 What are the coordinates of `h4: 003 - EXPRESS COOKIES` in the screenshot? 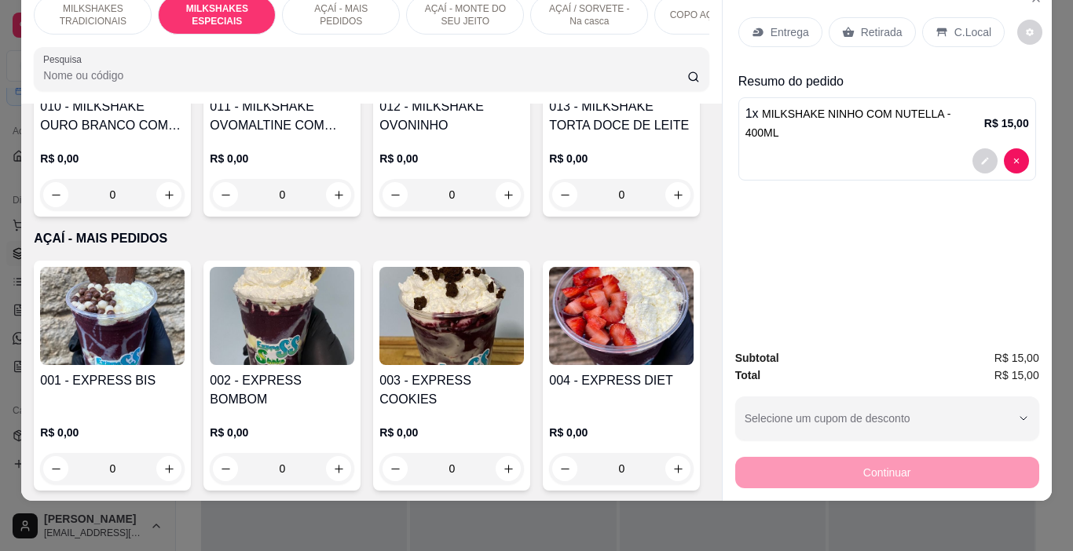 It's located at (452, 390).